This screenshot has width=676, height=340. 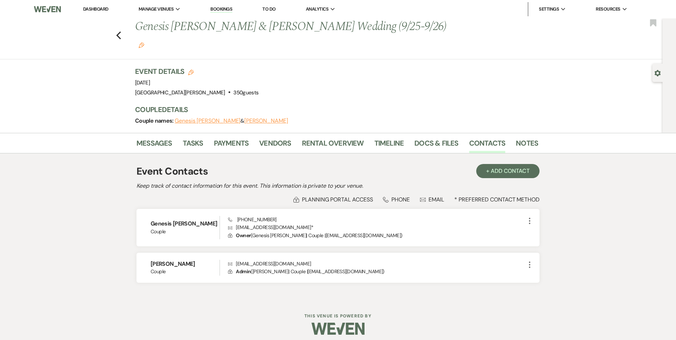 What do you see at coordinates (193, 145) in the screenshot?
I see `a: Tasks` at bounding box center [193, 145].